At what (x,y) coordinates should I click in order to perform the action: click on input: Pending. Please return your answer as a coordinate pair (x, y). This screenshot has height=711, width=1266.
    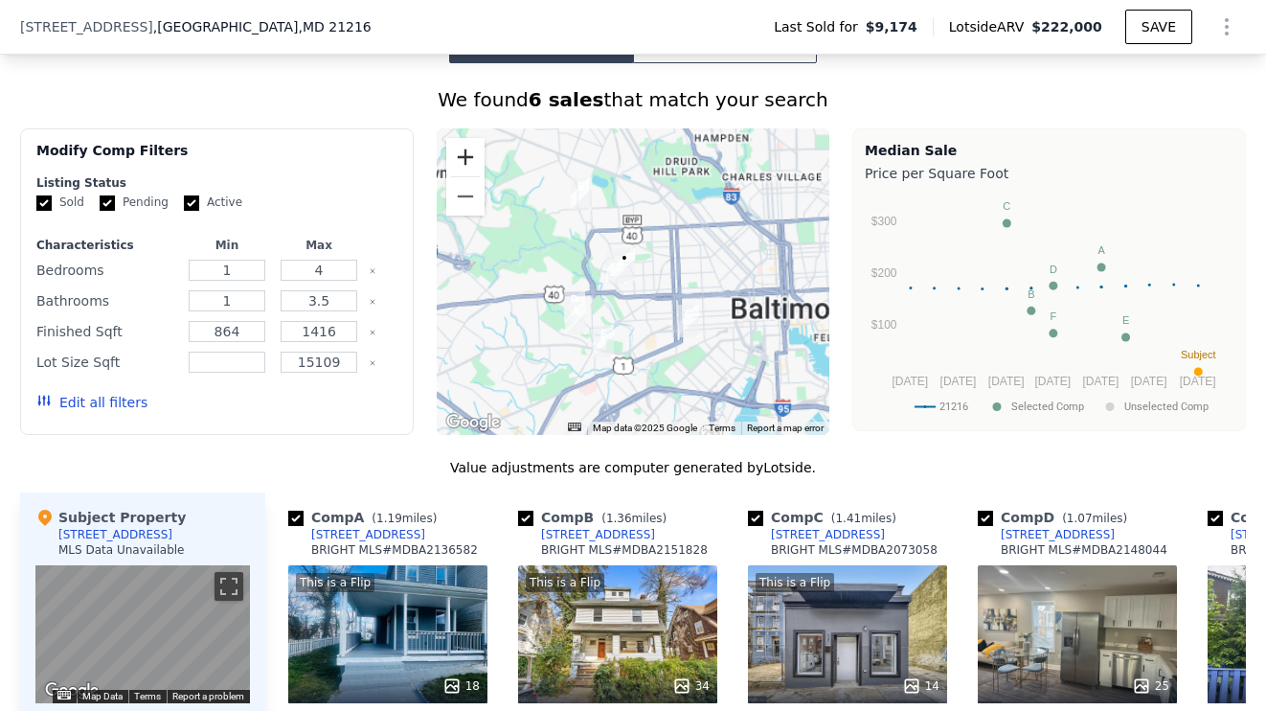
    Looking at the image, I should click on (107, 203).